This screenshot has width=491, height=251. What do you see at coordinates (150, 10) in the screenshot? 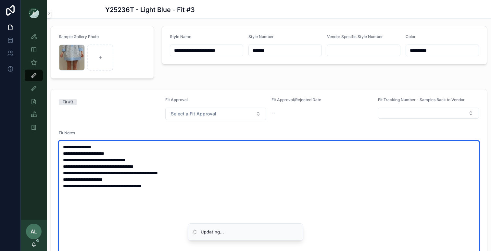
I see `h1: Y25236T - Light Blue - Fit #3` at bounding box center [150, 10].